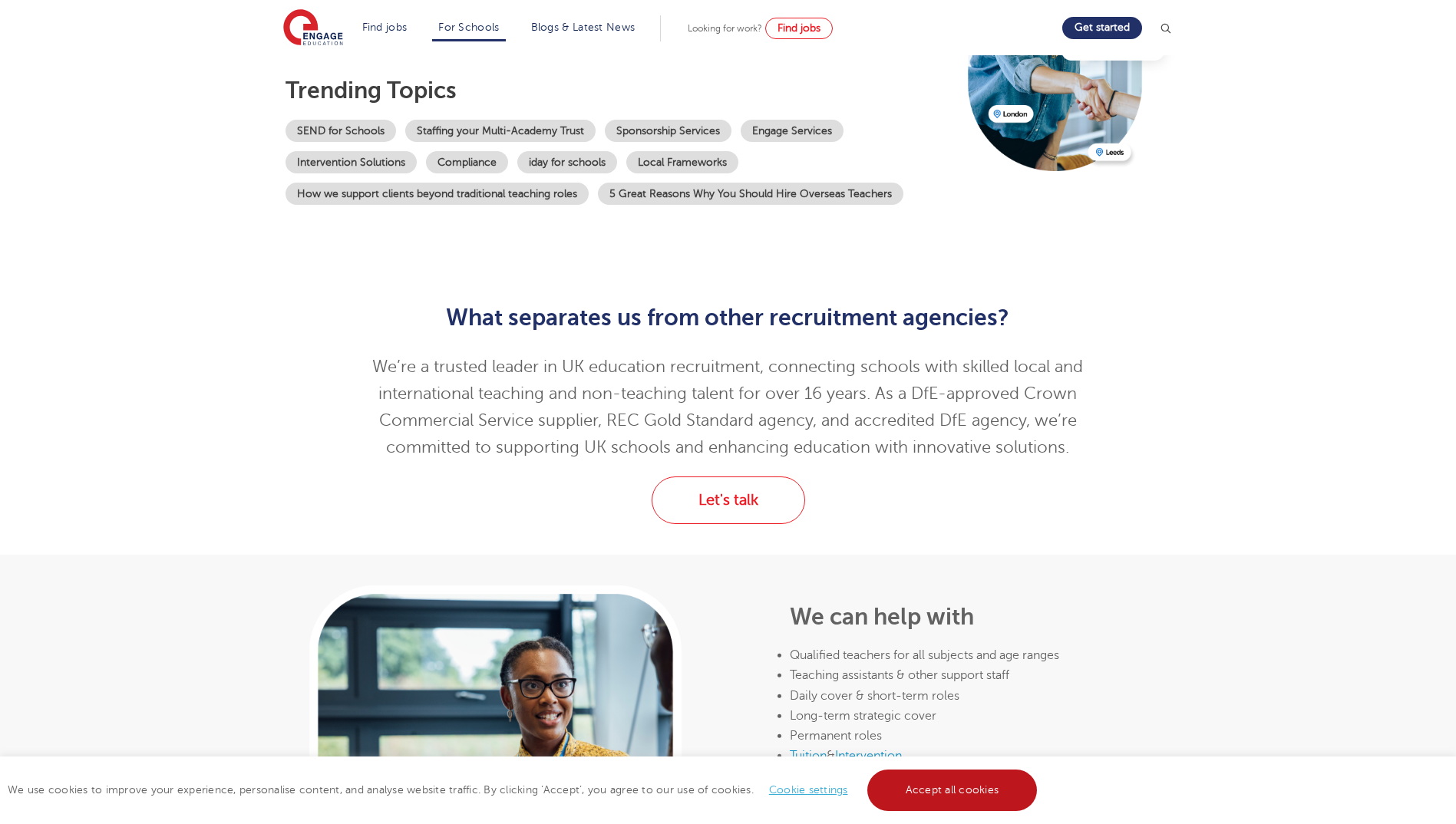 The image size is (1456, 824). What do you see at coordinates (751, 194) in the screenshot?
I see `a: 5 Great Reasons Why You Should Hire Overseas Teachers` at bounding box center [751, 194].